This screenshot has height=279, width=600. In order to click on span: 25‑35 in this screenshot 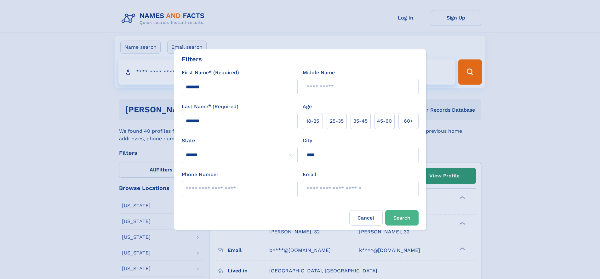, I will do `click(337, 121)`.